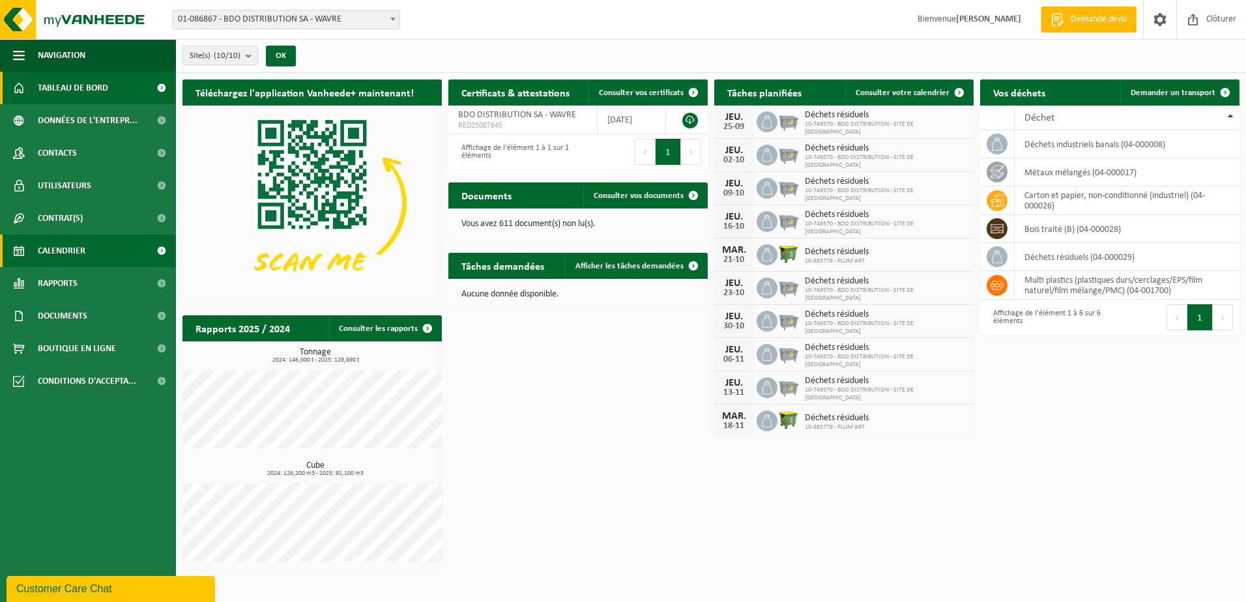 Image resolution: width=1246 pixels, height=602 pixels. What do you see at coordinates (315, 360) in the screenshot?
I see `span: 2024: 146,000 t - 2025: 129,890 t` at bounding box center [315, 360].